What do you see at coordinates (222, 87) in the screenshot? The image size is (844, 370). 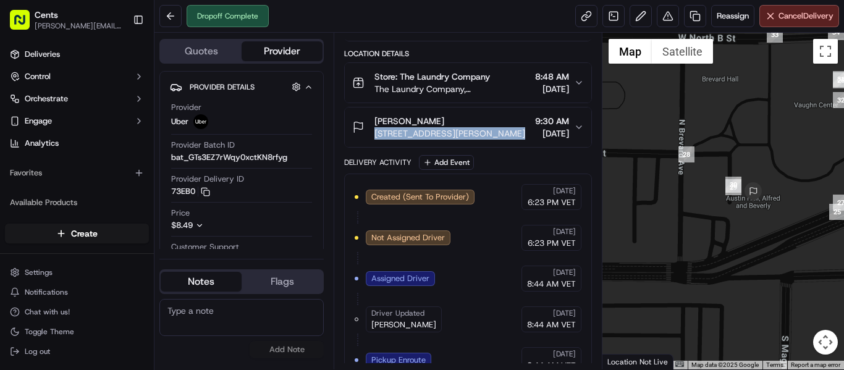 I see `span: Provider Details` at bounding box center [222, 87].